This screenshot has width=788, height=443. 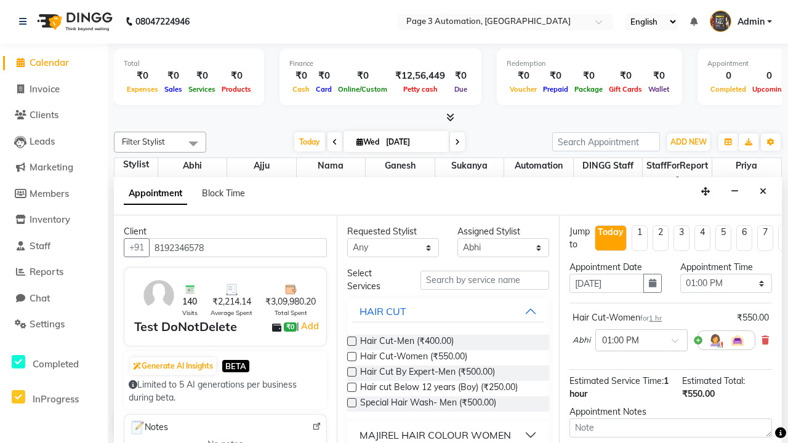 What do you see at coordinates (367, 142) in the screenshot?
I see `span: Wed` at bounding box center [367, 142].